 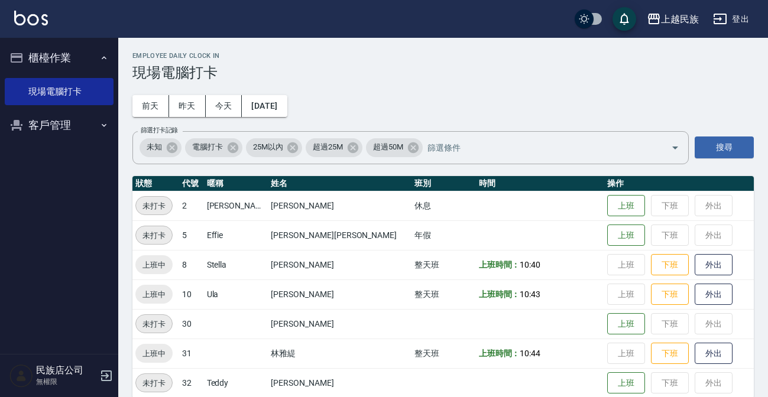 I want to click on label: 篩選打卡記錄, so click(x=159, y=130).